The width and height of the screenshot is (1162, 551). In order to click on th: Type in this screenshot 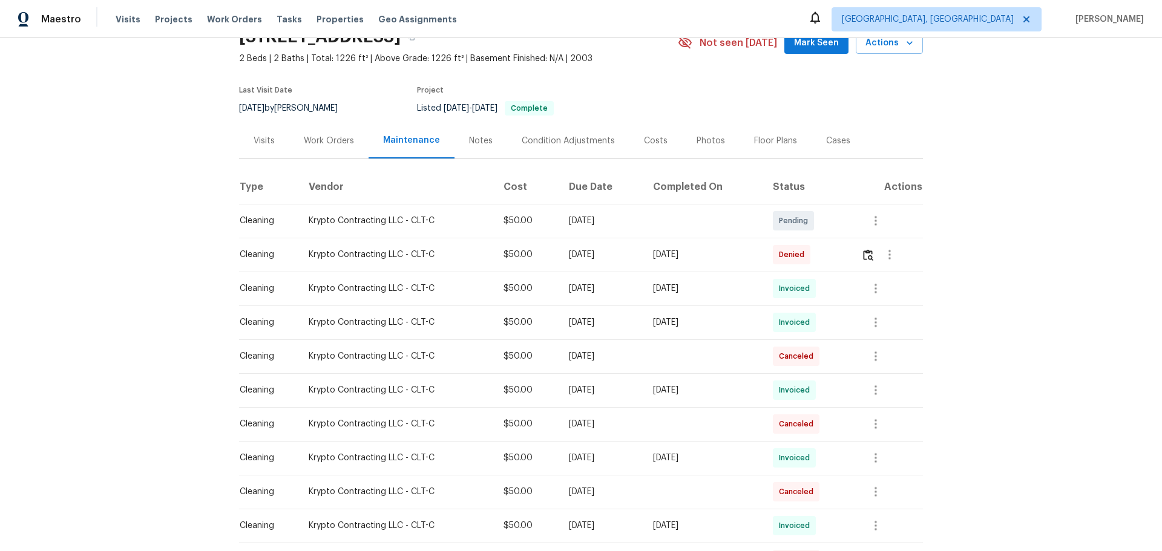, I will do `click(269, 187)`.